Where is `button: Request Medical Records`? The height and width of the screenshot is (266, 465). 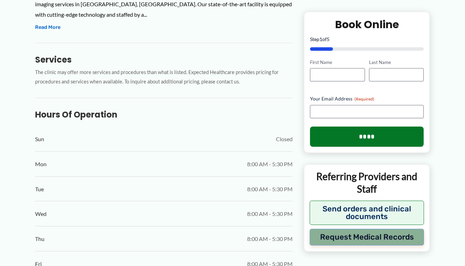
button: Request Medical Records is located at coordinates (367, 237).